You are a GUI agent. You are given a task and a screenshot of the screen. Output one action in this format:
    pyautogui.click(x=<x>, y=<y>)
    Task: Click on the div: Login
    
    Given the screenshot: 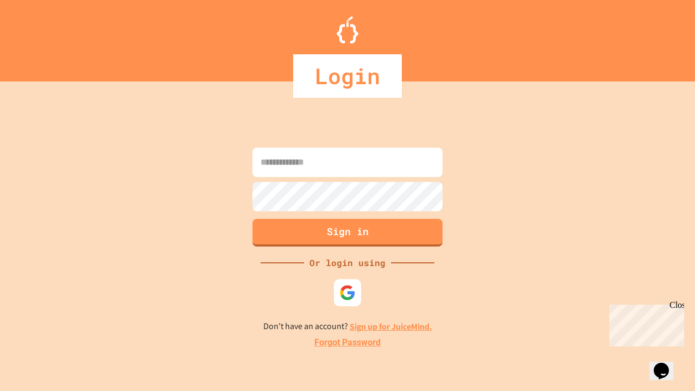 What is the action you would take?
    pyautogui.click(x=347, y=76)
    